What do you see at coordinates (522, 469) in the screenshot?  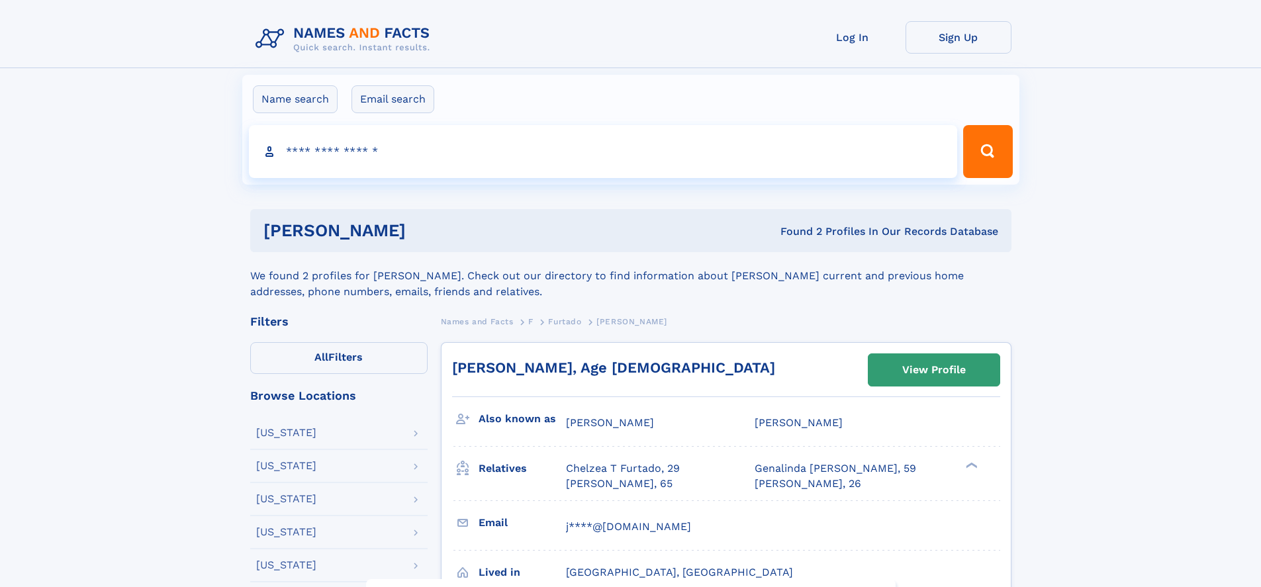 I see `h3: Relatives` at bounding box center [522, 469].